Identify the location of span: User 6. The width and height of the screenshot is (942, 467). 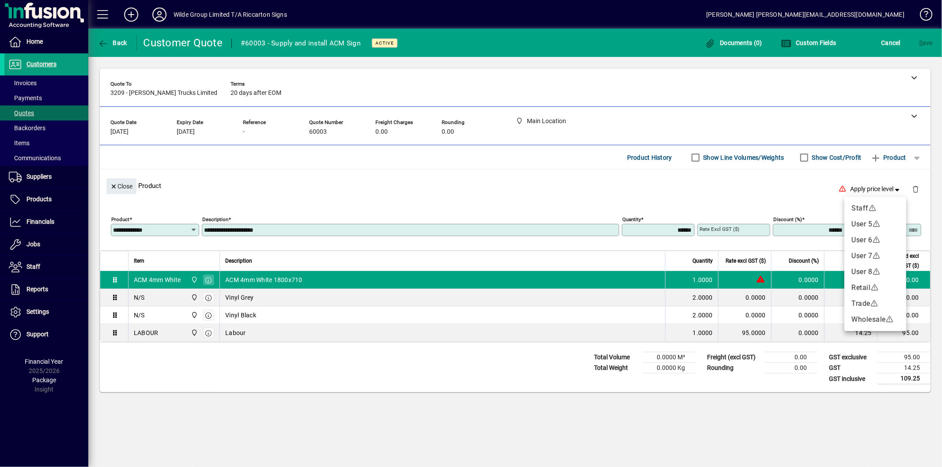
(862, 240).